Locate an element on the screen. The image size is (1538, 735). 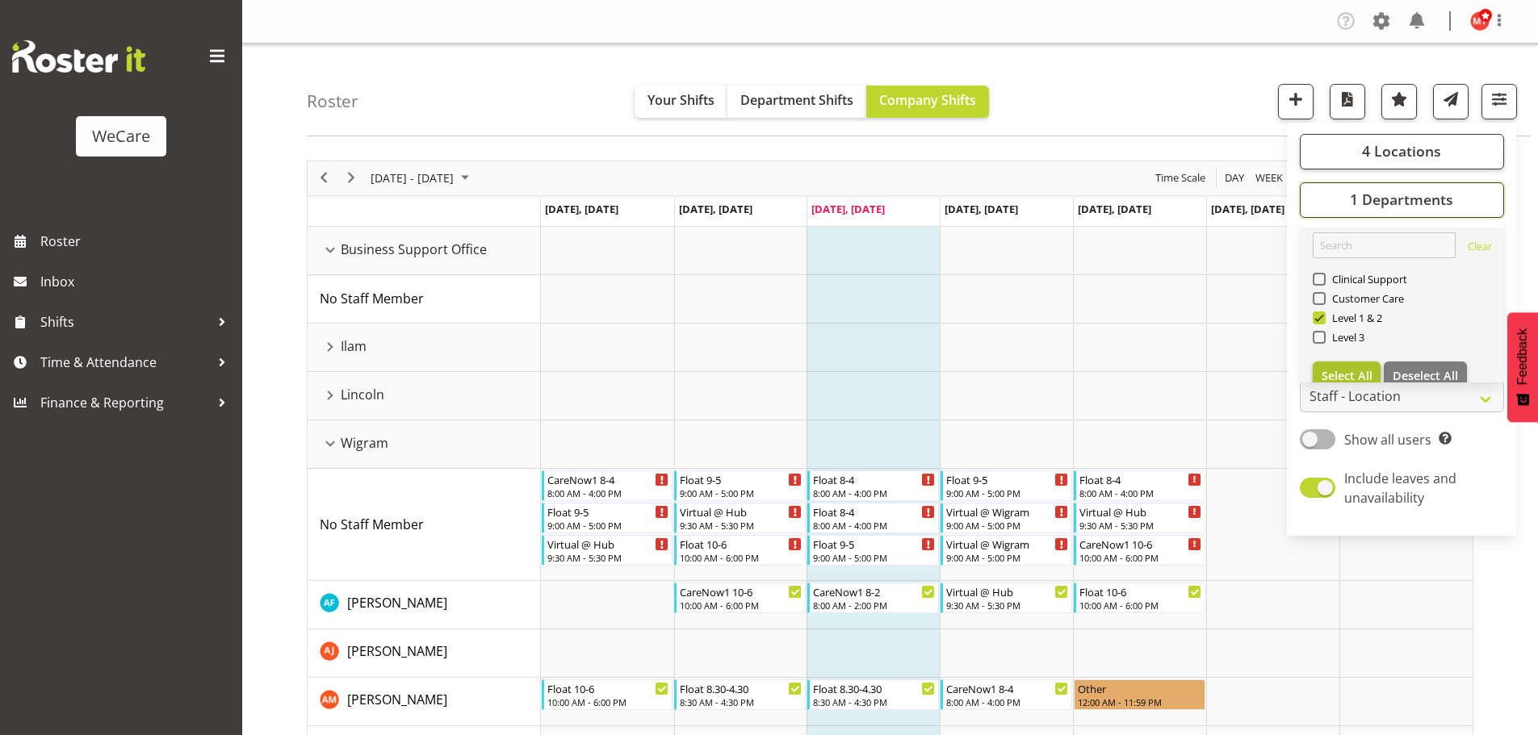
div: Alex Ferguson"s event - Float 10-6 Begin From Friday, August 22, 2025 at 10:00:00 AM GMT+12:00 En... is located at coordinates (1139, 598).